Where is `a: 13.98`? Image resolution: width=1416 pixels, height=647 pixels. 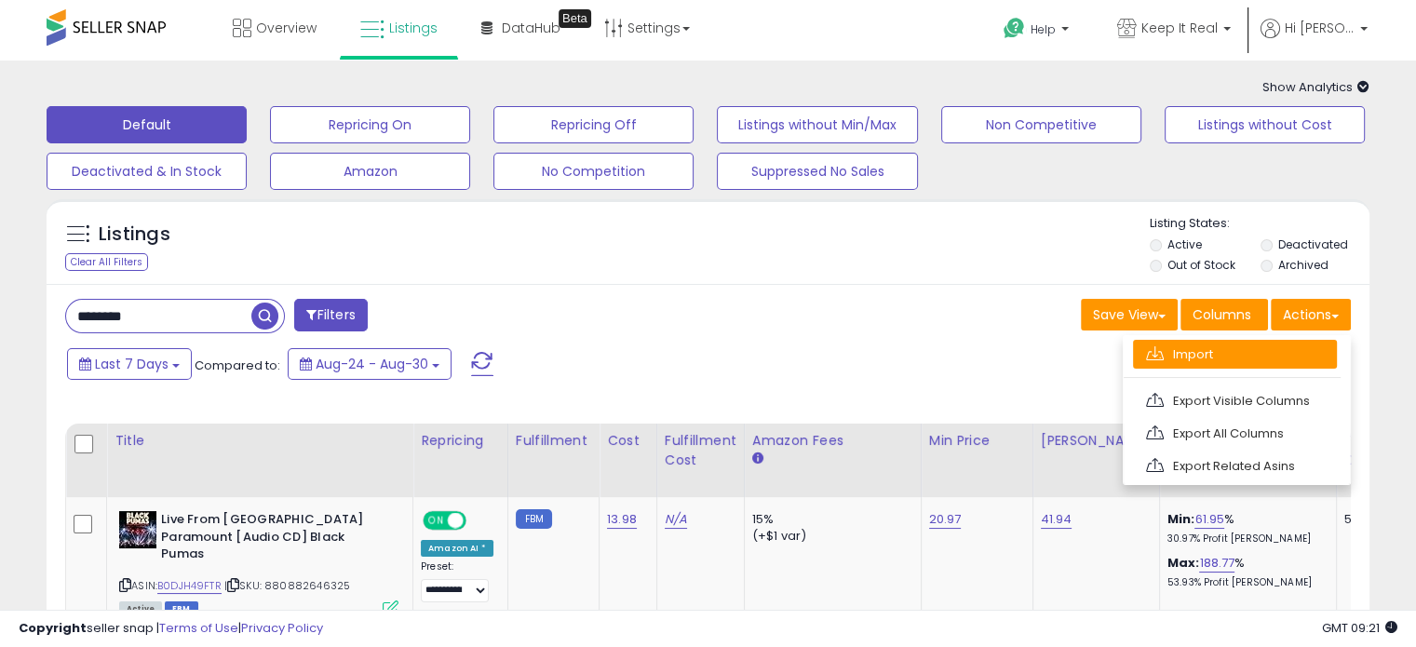 a: 13.98 is located at coordinates (622, 519).